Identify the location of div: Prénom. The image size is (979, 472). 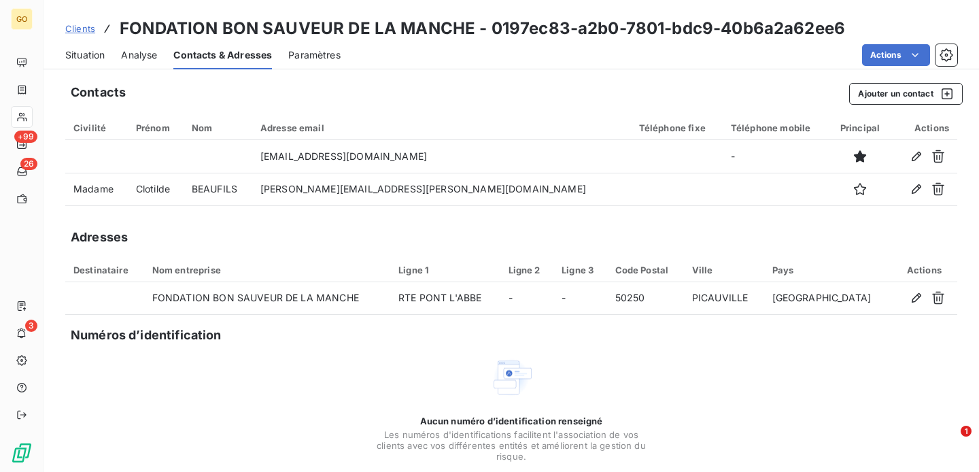
(156, 128).